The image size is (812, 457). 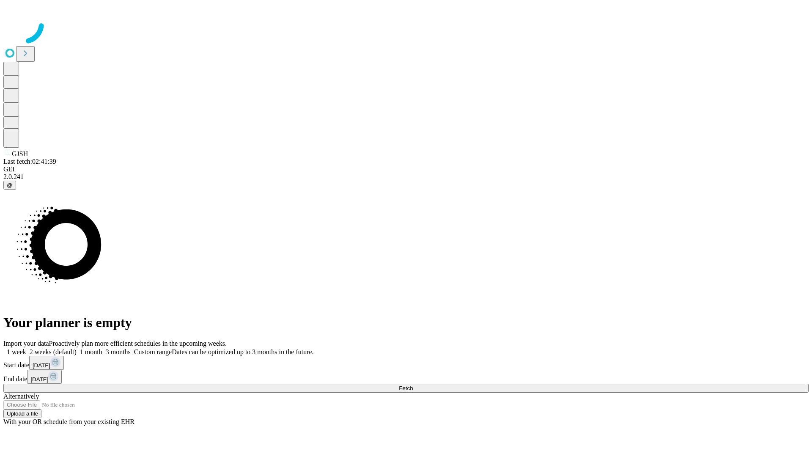 I want to click on h1: Your planner is empty, so click(x=406, y=322).